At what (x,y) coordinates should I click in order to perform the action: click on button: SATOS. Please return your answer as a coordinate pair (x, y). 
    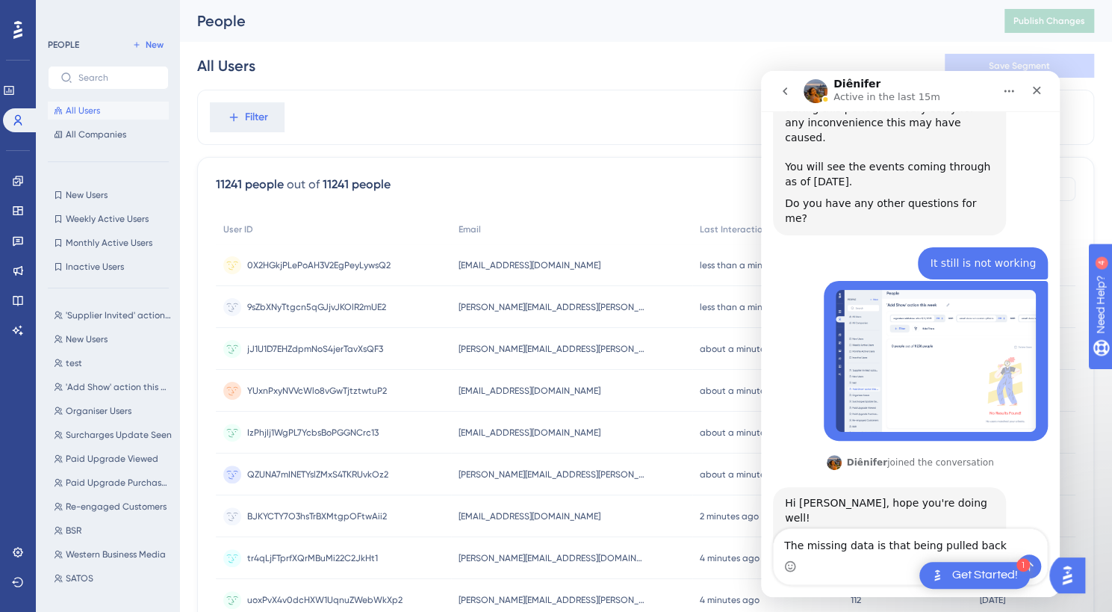
    Looking at the image, I should click on (113, 578).